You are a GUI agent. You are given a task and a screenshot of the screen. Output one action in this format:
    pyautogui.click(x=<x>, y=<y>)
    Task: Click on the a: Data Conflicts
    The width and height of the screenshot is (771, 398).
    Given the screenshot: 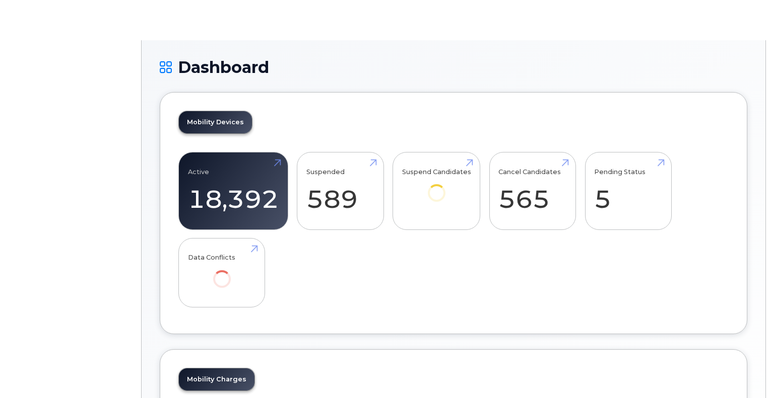 What is the action you would take?
    pyautogui.click(x=222, y=272)
    